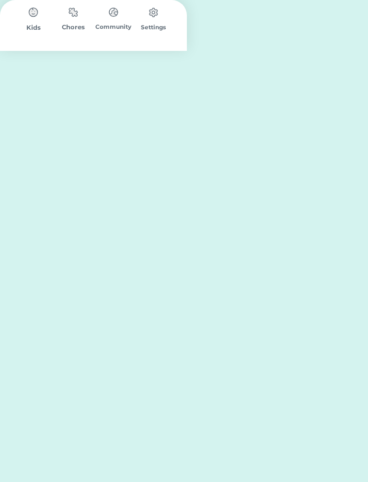  What do you see at coordinates (74, 27) in the screenshot?
I see `div: Chores` at bounding box center [74, 27].